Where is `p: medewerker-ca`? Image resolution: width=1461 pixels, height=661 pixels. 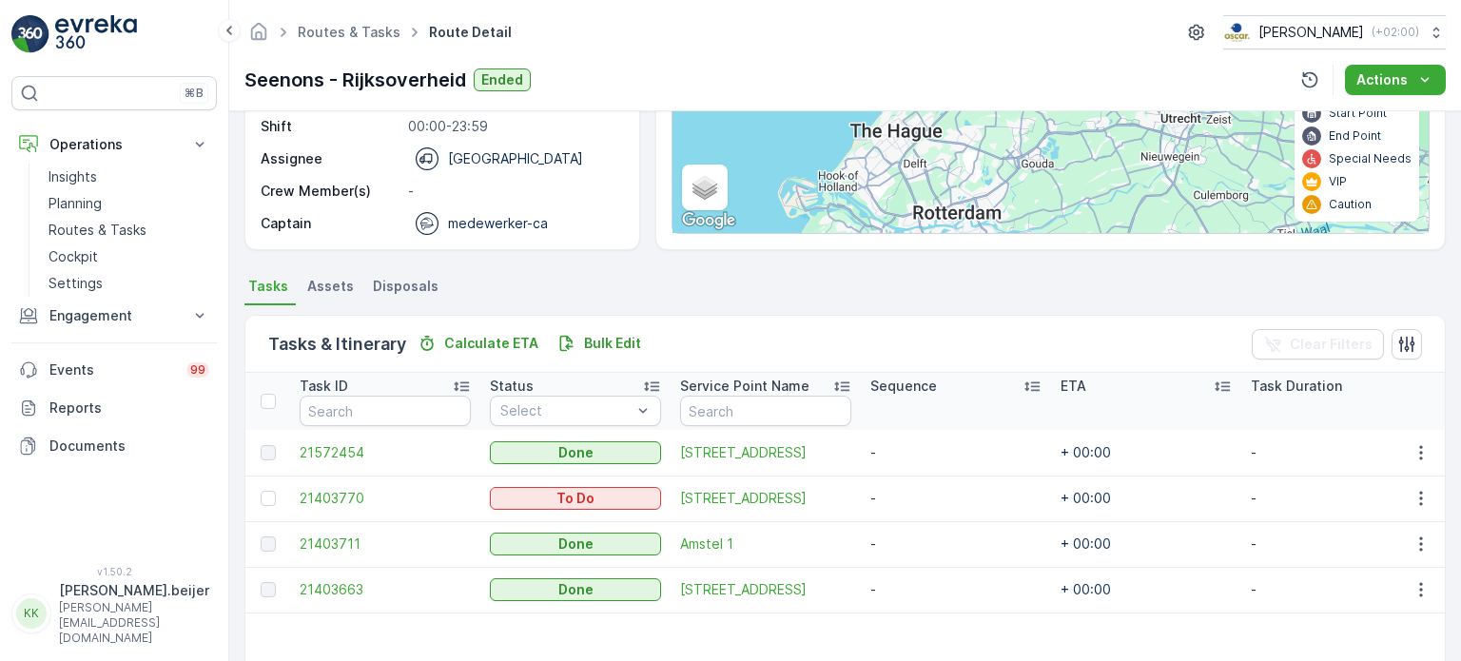
p: medewerker-ca is located at coordinates (498, 224).